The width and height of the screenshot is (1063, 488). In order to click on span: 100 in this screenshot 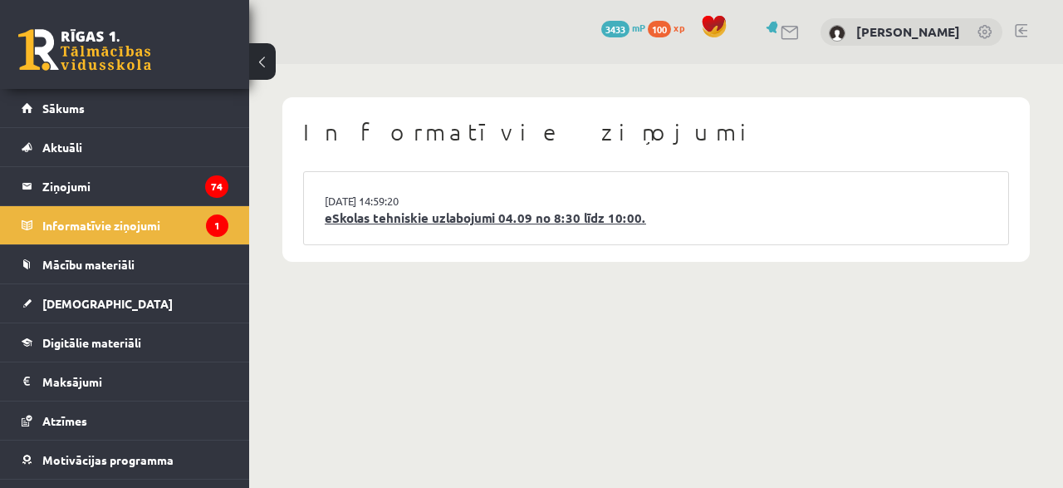, I will do `click(660, 29)`.